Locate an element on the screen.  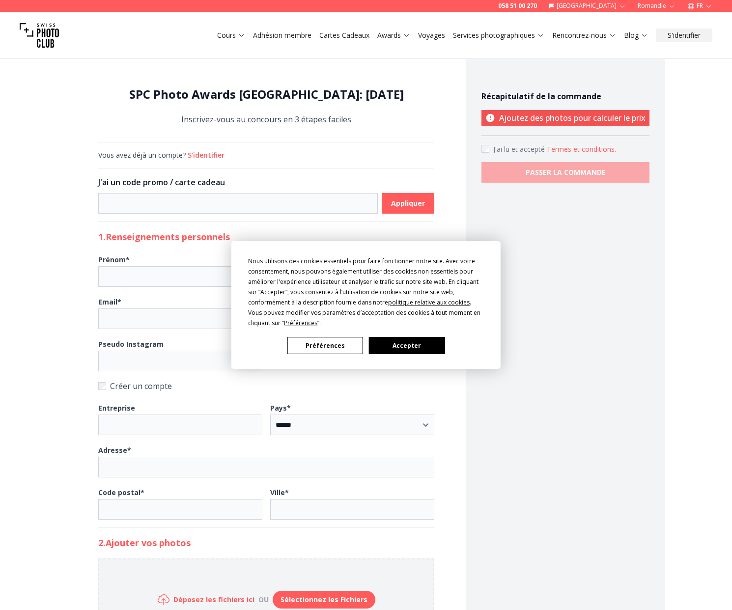
button: Préférences is located at coordinates (325, 346).